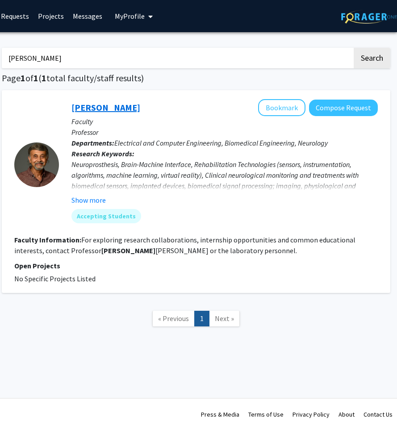  I want to click on a: Messages, so click(87, 16).